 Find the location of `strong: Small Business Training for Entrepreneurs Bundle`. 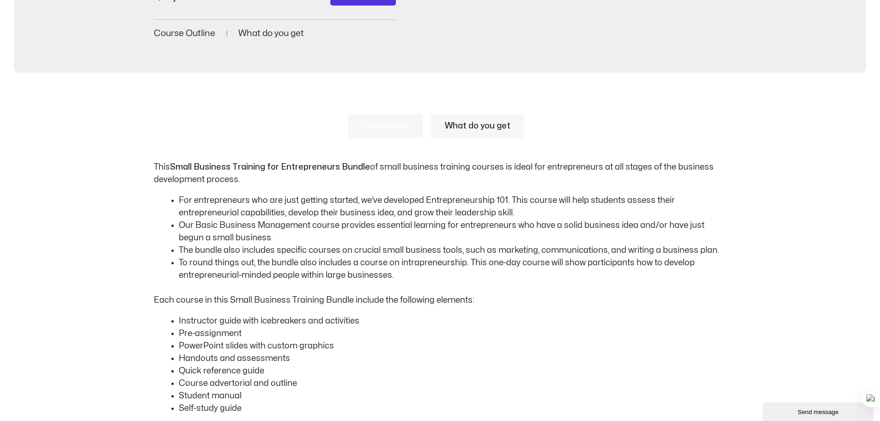

strong: Small Business Training for Entrepreneurs Bundle is located at coordinates (270, 167).